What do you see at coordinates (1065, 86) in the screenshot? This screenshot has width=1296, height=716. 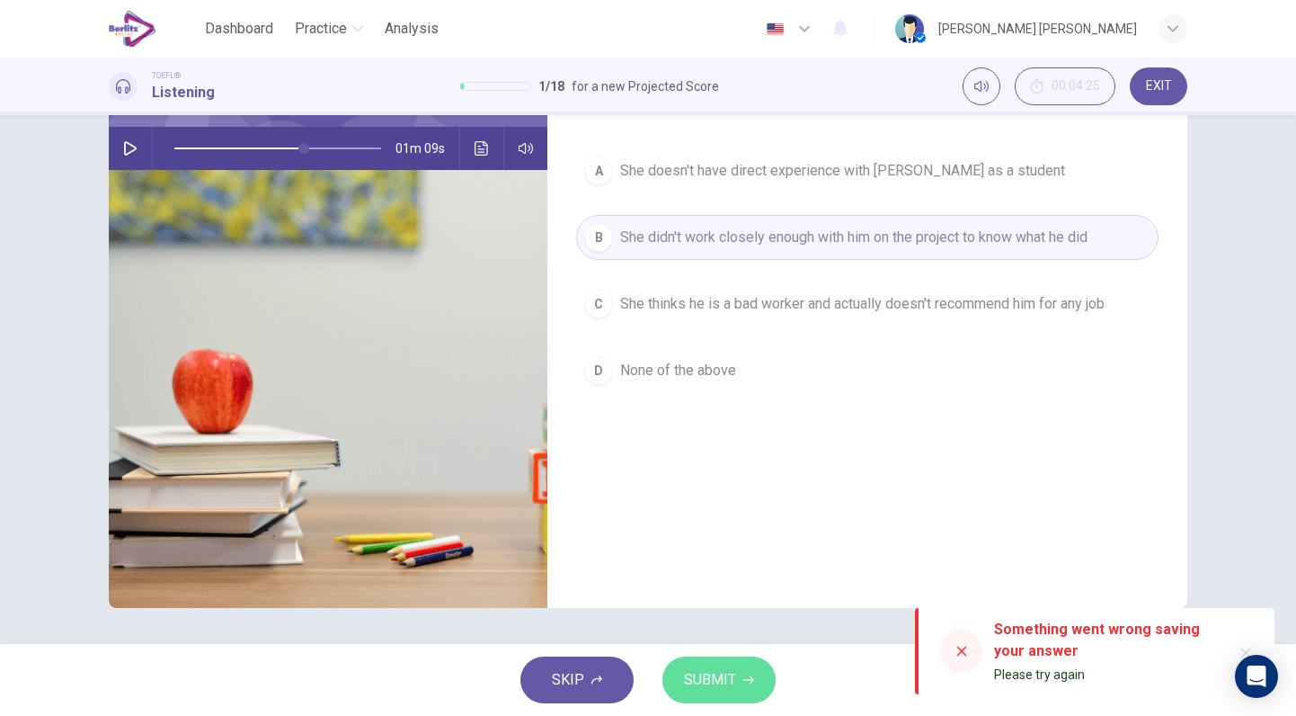 I see `div: Hide` at bounding box center [1065, 86].